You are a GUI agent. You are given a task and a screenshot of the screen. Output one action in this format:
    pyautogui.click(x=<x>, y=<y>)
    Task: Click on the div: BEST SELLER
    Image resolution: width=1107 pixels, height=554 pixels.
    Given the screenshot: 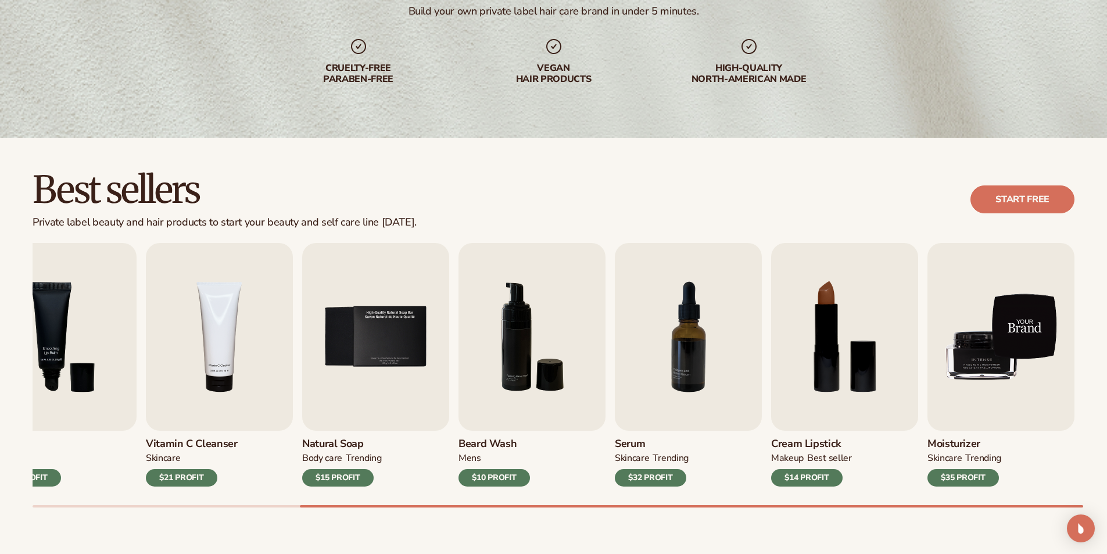 What is the action you would take?
    pyautogui.click(x=829, y=458)
    